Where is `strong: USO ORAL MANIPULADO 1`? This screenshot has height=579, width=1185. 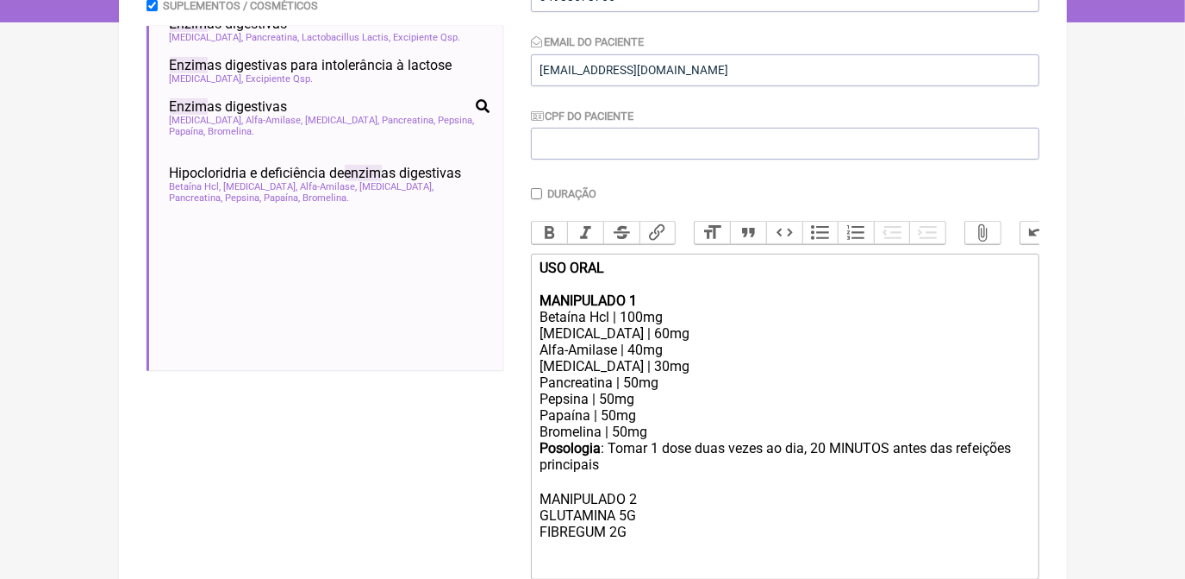 strong: USO ORAL MANIPULADO 1 is located at coordinates (588, 284).